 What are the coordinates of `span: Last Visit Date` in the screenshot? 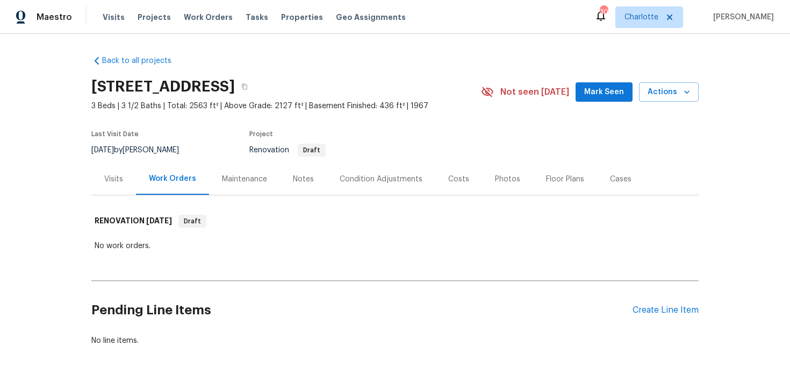 It's located at (115, 134).